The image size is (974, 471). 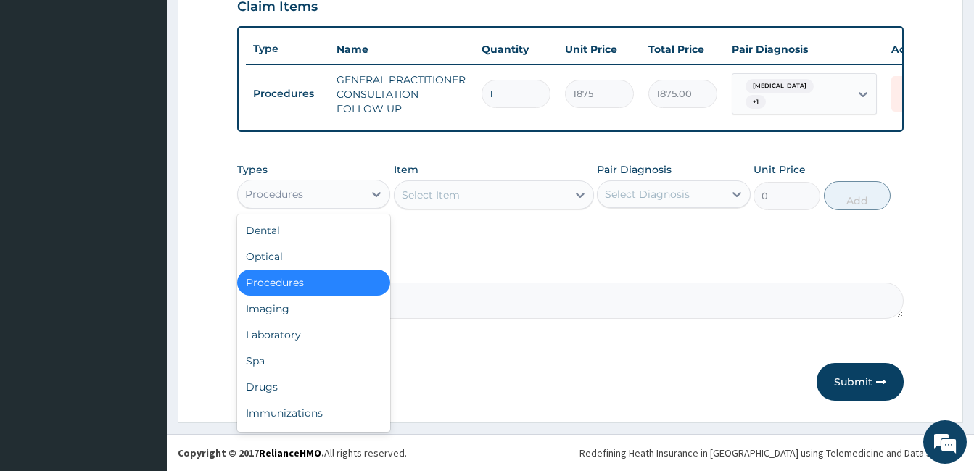 I want to click on label: Comment, so click(x=570, y=268).